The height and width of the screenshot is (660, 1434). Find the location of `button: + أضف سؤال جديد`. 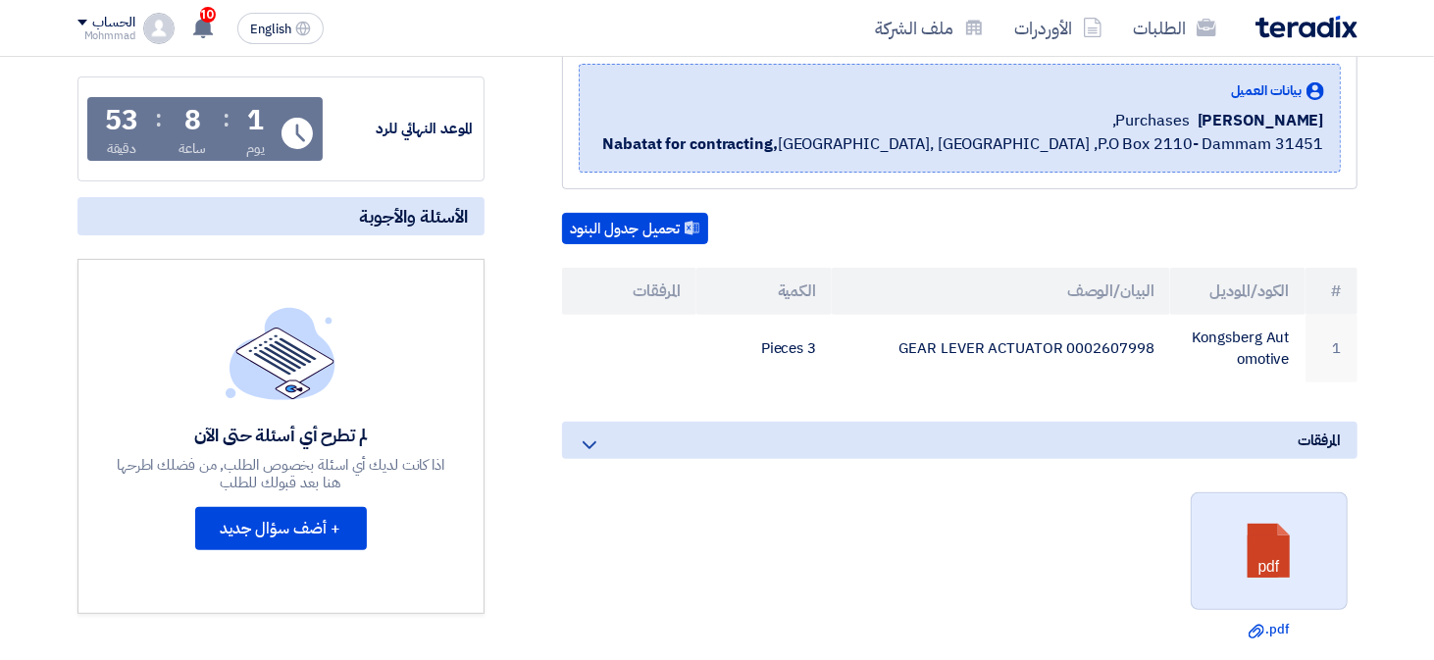

button: + أضف سؤال جديد is located at coordinates (281, 529).